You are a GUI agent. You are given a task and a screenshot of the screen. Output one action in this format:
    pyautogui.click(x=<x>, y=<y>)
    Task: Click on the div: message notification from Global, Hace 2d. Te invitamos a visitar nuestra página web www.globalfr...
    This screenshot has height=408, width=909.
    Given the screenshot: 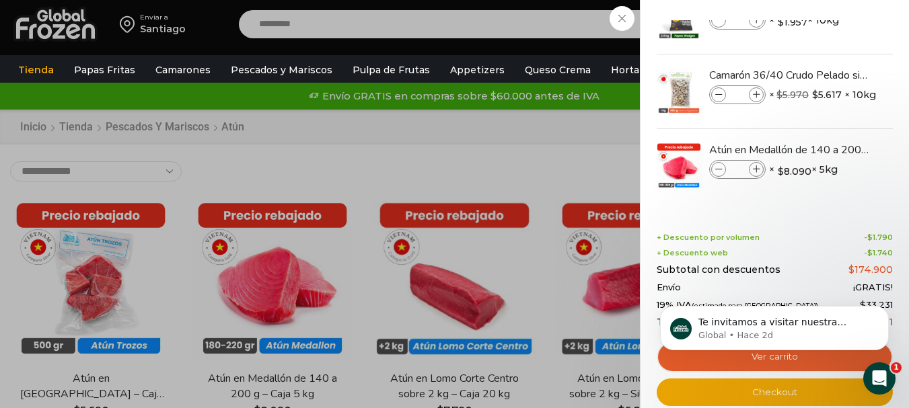 What is the action you would take?
    pyautogui.click(x=135, y=50)
    